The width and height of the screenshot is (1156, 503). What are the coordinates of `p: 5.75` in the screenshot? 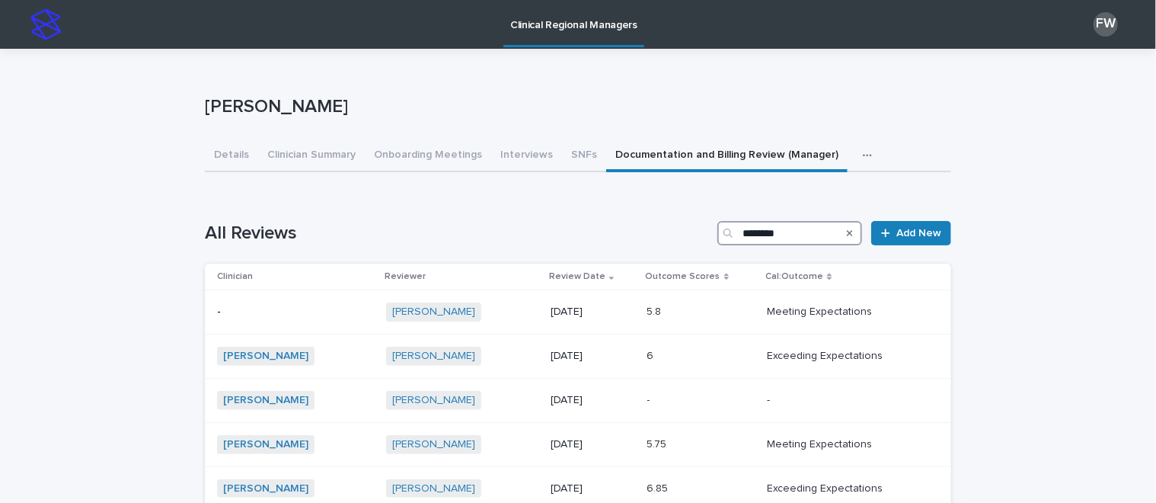 It's located at (659, 443).